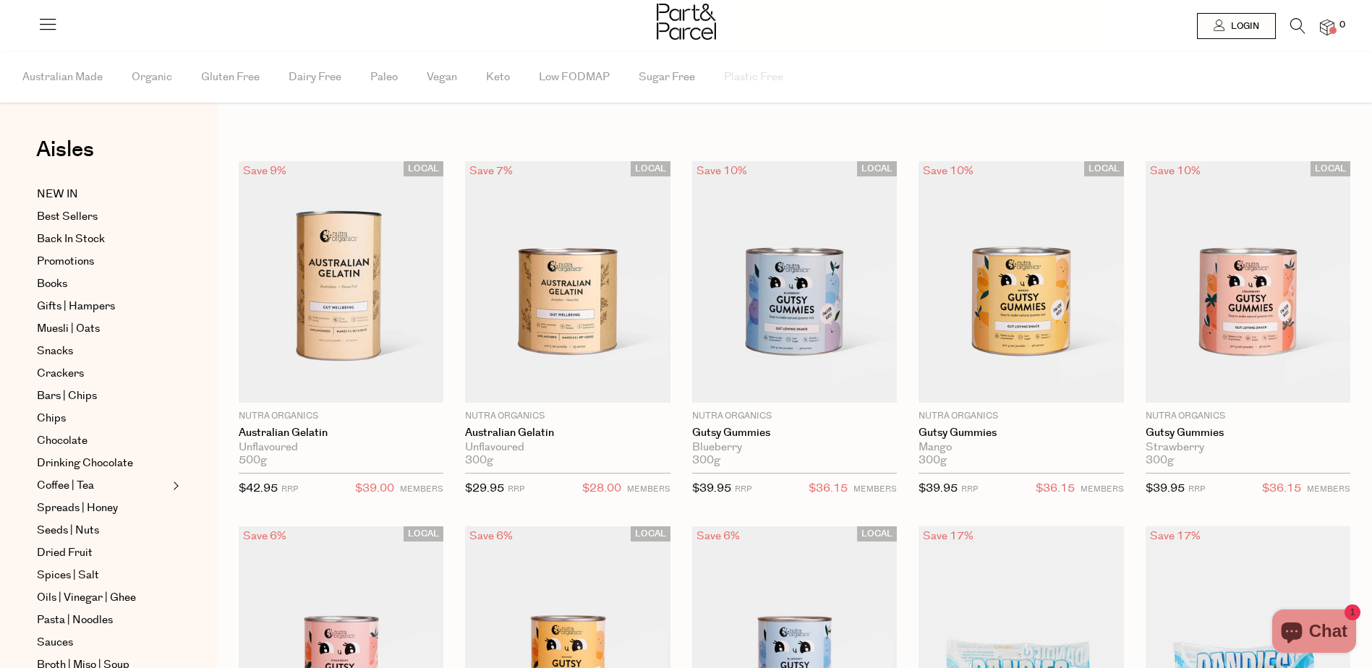 The width and height of the screenshot is (1372, 668). What do you see at coordinates (794, 448) in the screenshot?
I see `div: Blueberry` at bounding box center [794, 448].